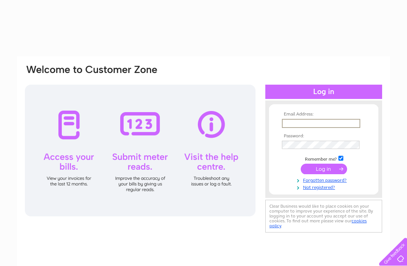  What do you see at coordinates (324, 169) in the screenshot?
I see `input: Submit` at bounding box center [324, 169].